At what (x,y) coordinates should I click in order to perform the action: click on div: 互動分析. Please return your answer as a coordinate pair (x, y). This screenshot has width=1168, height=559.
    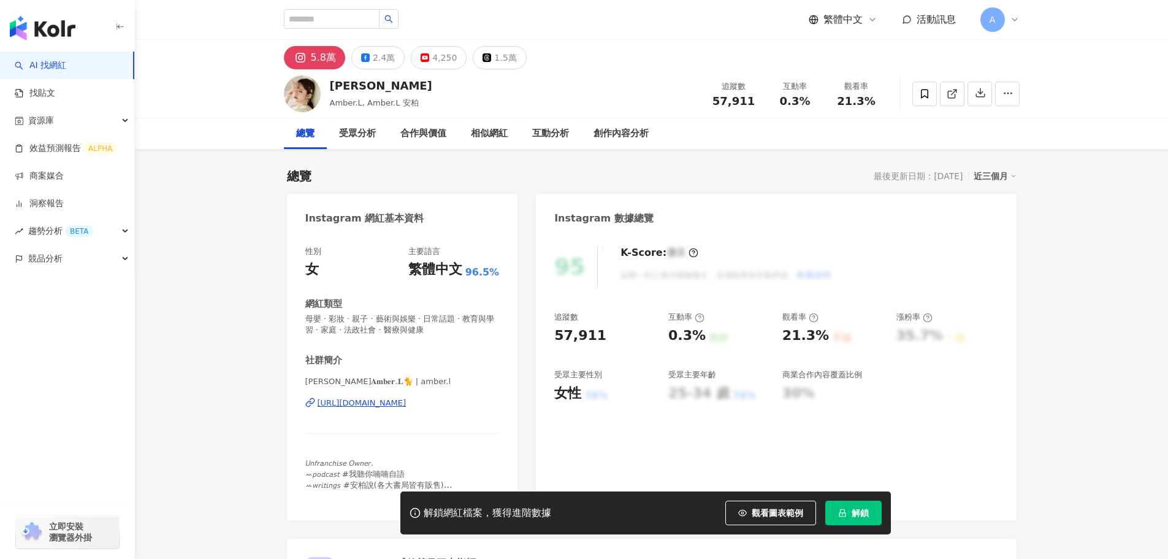
    Looking at the image, I should click on (551, 134).